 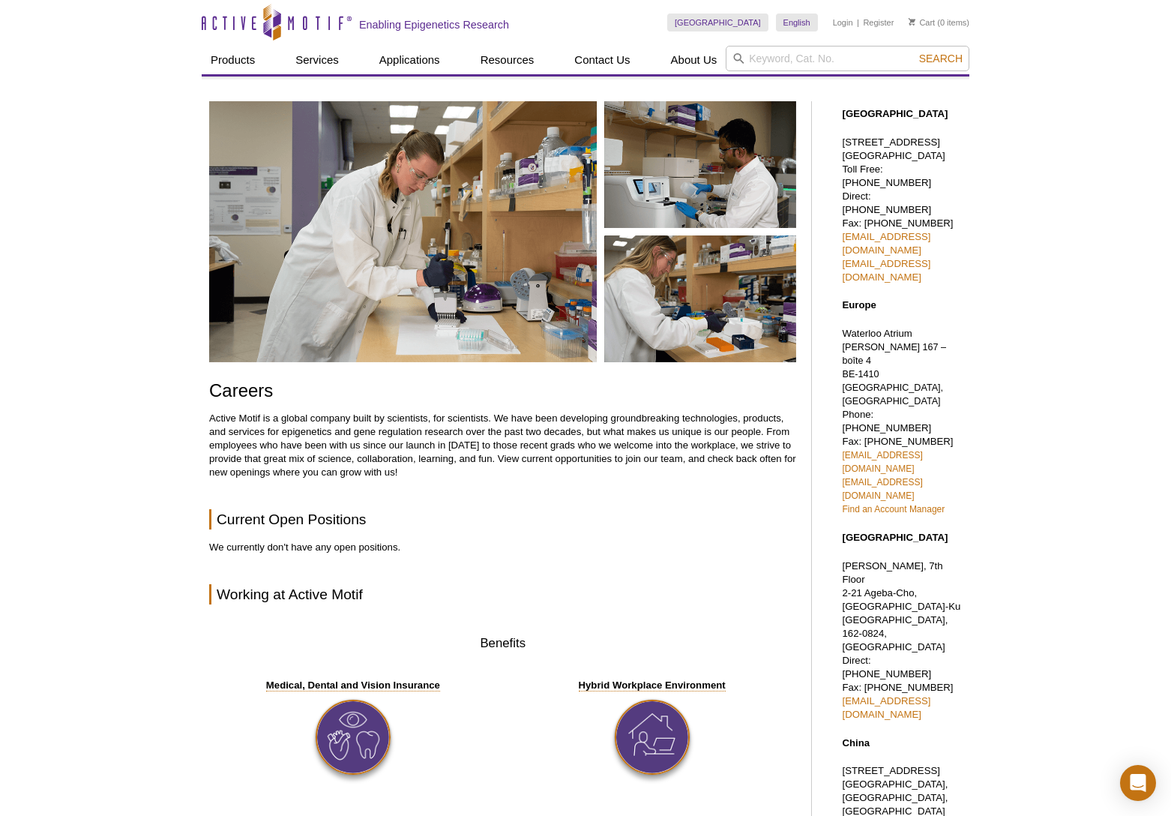 What do you see at coordinates (409, 60) in the screenshot?
I see `a: Applications` at bounding box center [409, 60].